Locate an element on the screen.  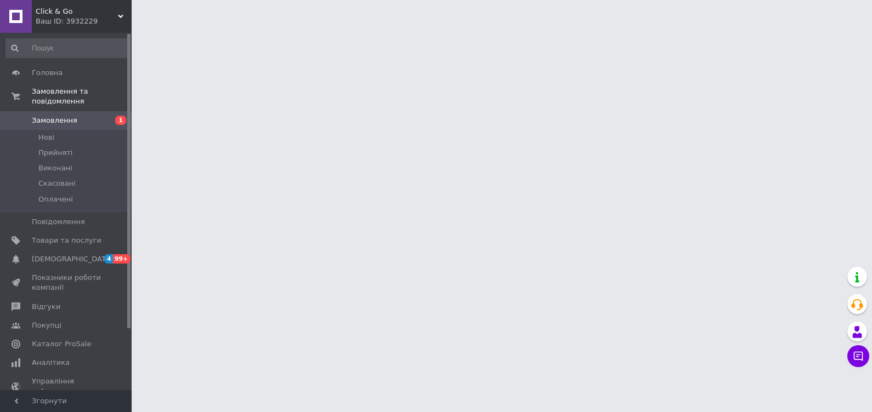
span: Замовлення is located at coordinates (54, 121).